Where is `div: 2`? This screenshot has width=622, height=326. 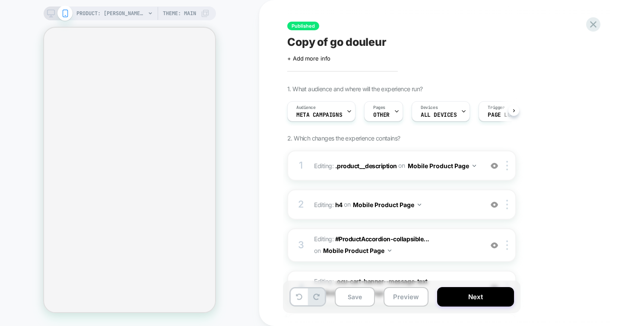 div: 2 is located at coordinates (301, 204).